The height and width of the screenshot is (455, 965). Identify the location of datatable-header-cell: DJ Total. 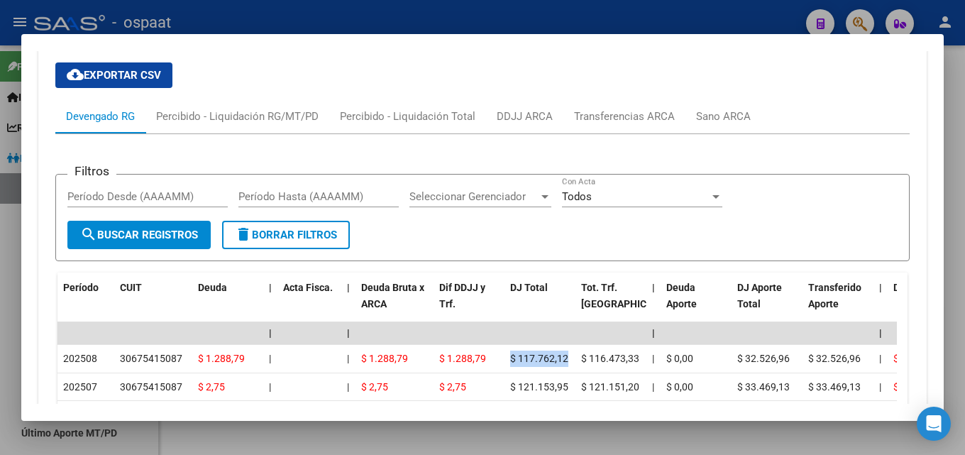
(540, 304).